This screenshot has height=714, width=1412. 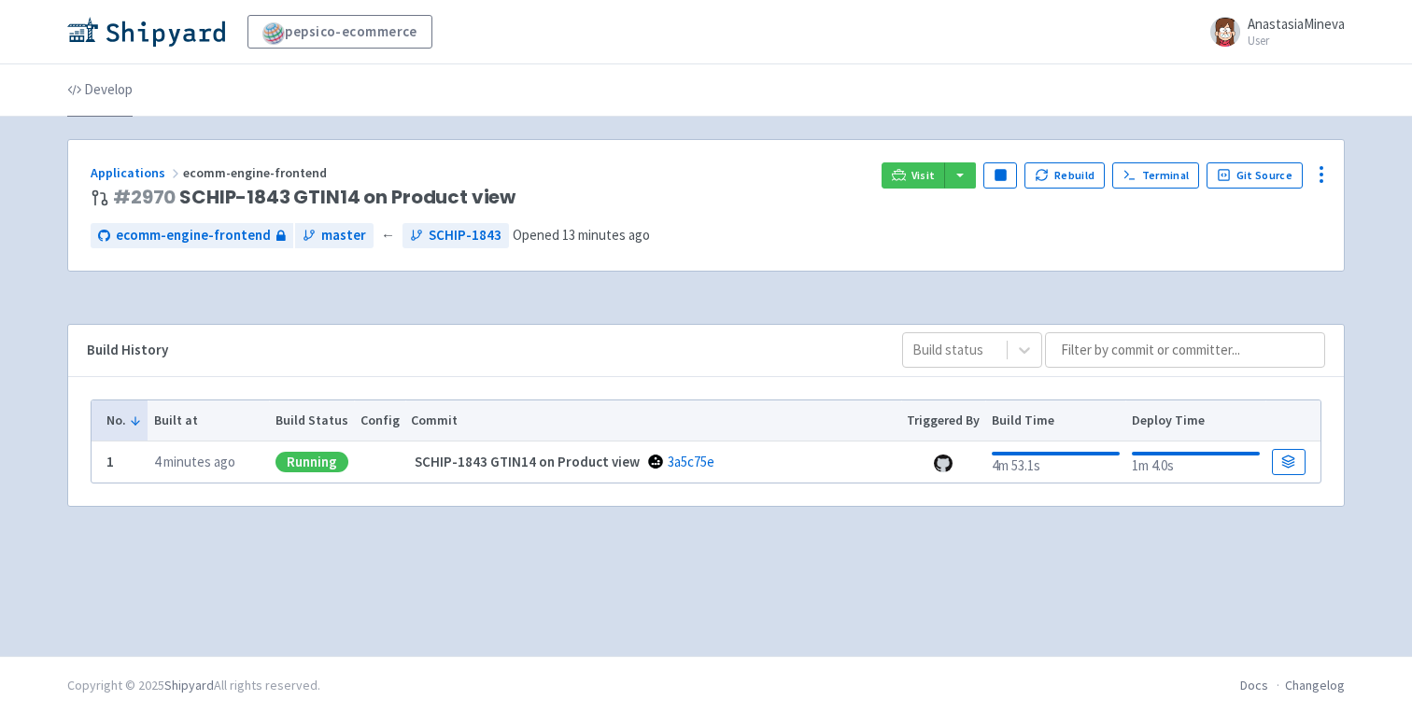 What do you see at coordinates (1064, 176) in the screenshot?
I see `button: Rebuild` at bounding box center [1064, 176].